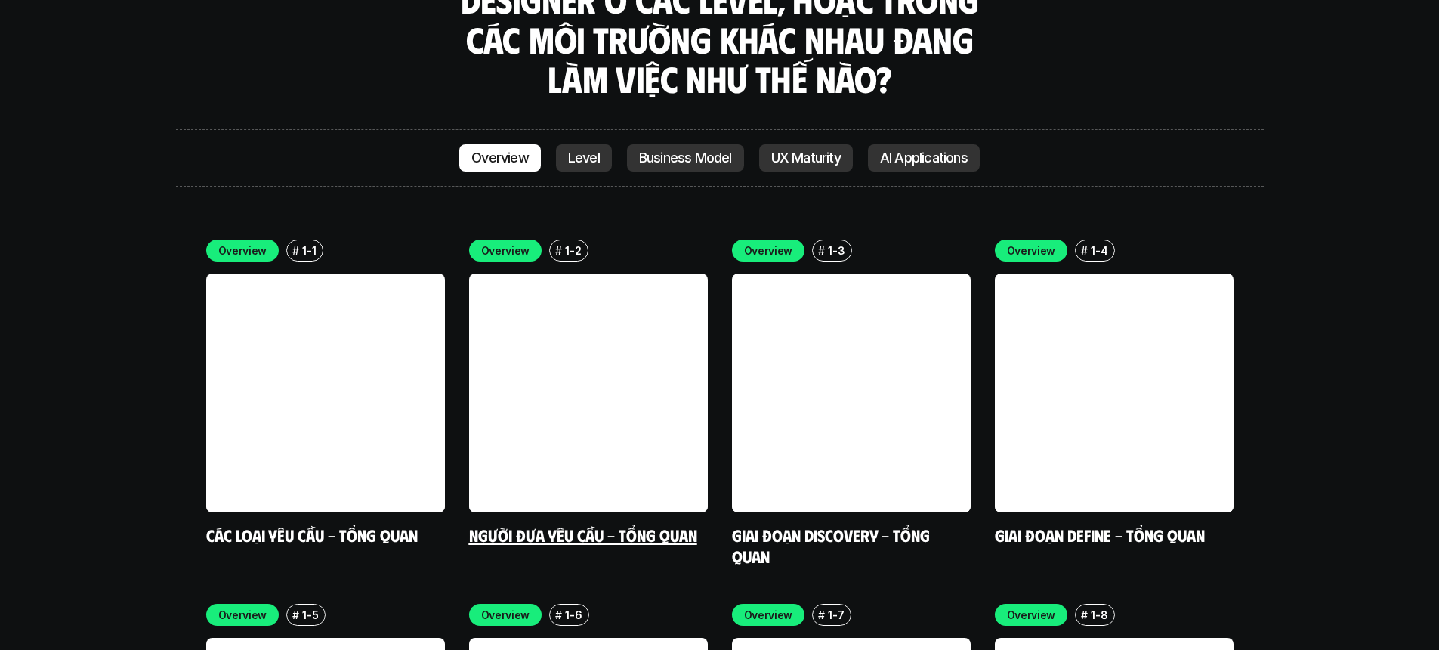  What do you see at coordinates (836, 614) in the screenshot?
I see `p: 1-7` at bounding box center [836, 614].